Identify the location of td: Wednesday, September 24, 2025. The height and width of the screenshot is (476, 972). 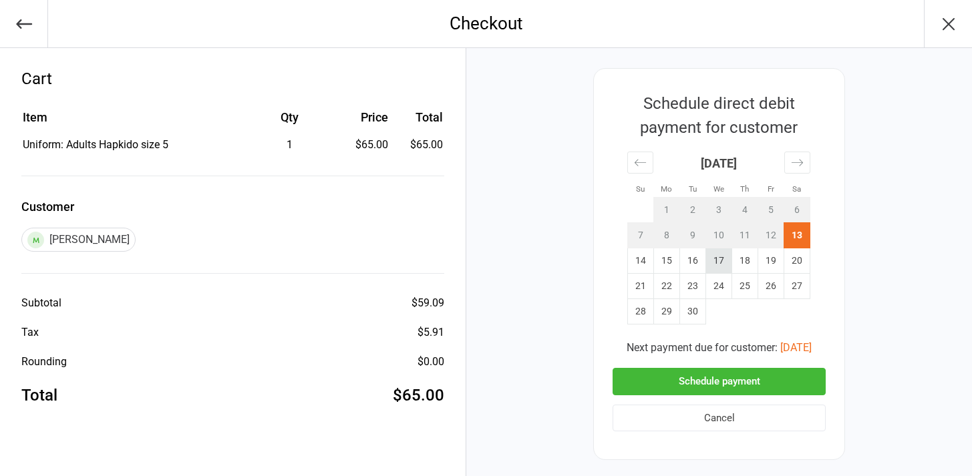
(719, 287).